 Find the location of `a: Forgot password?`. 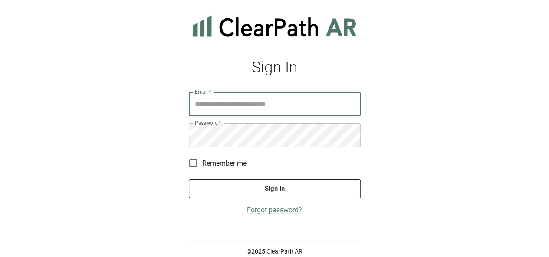

a: Forgot password? is located at coordinates (275, 211).